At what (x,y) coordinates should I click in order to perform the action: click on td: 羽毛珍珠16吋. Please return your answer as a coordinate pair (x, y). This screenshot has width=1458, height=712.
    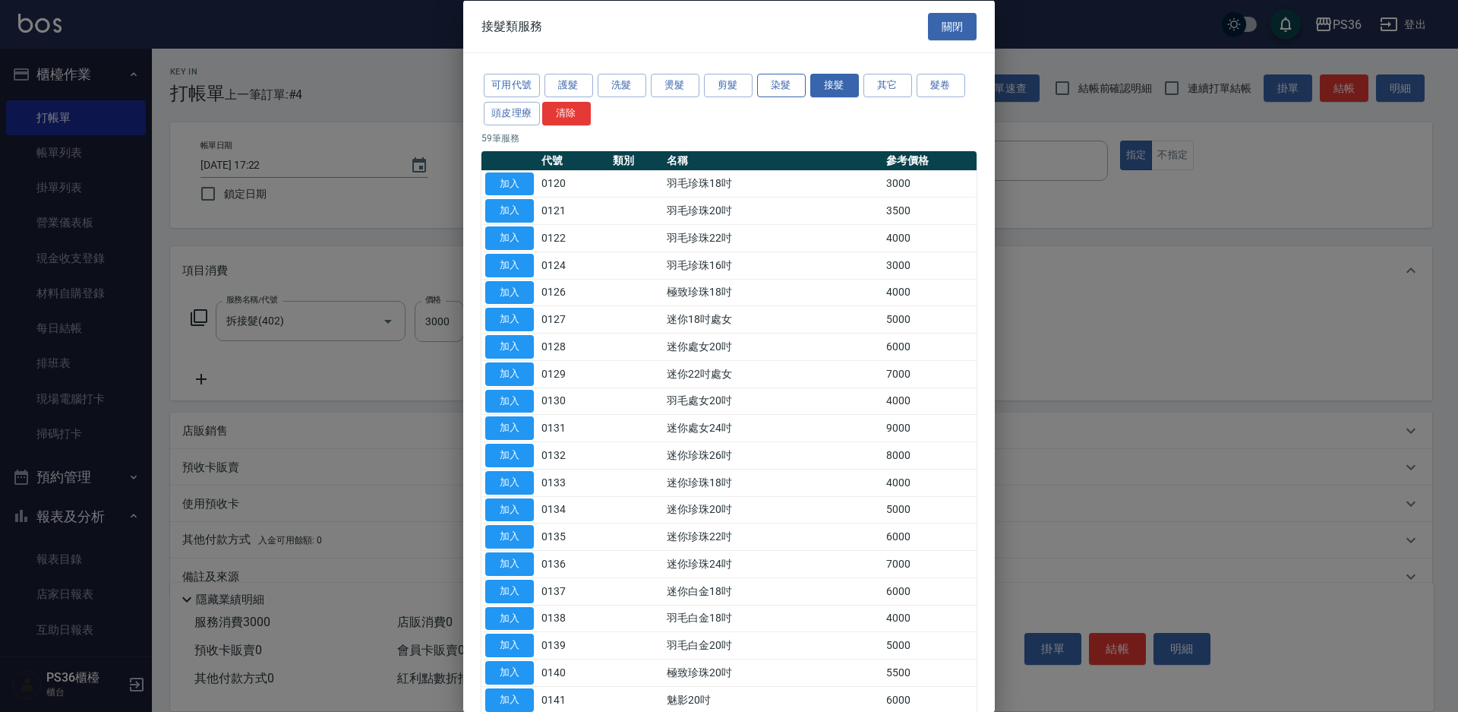
    Looking at the image, I should click on (772, 265).